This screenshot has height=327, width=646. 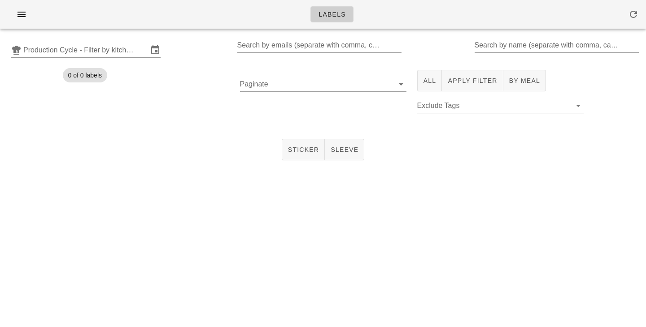 I want to click on button: Sleeve, so click(x=345, y=150).